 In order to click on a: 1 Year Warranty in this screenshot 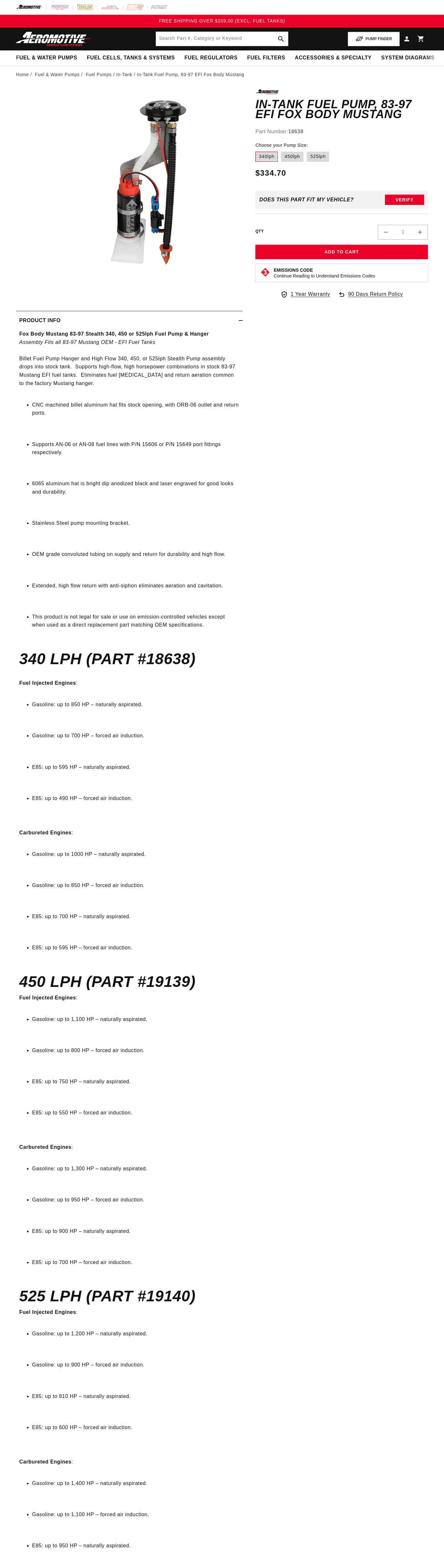, I will do `click(305, 294)`.